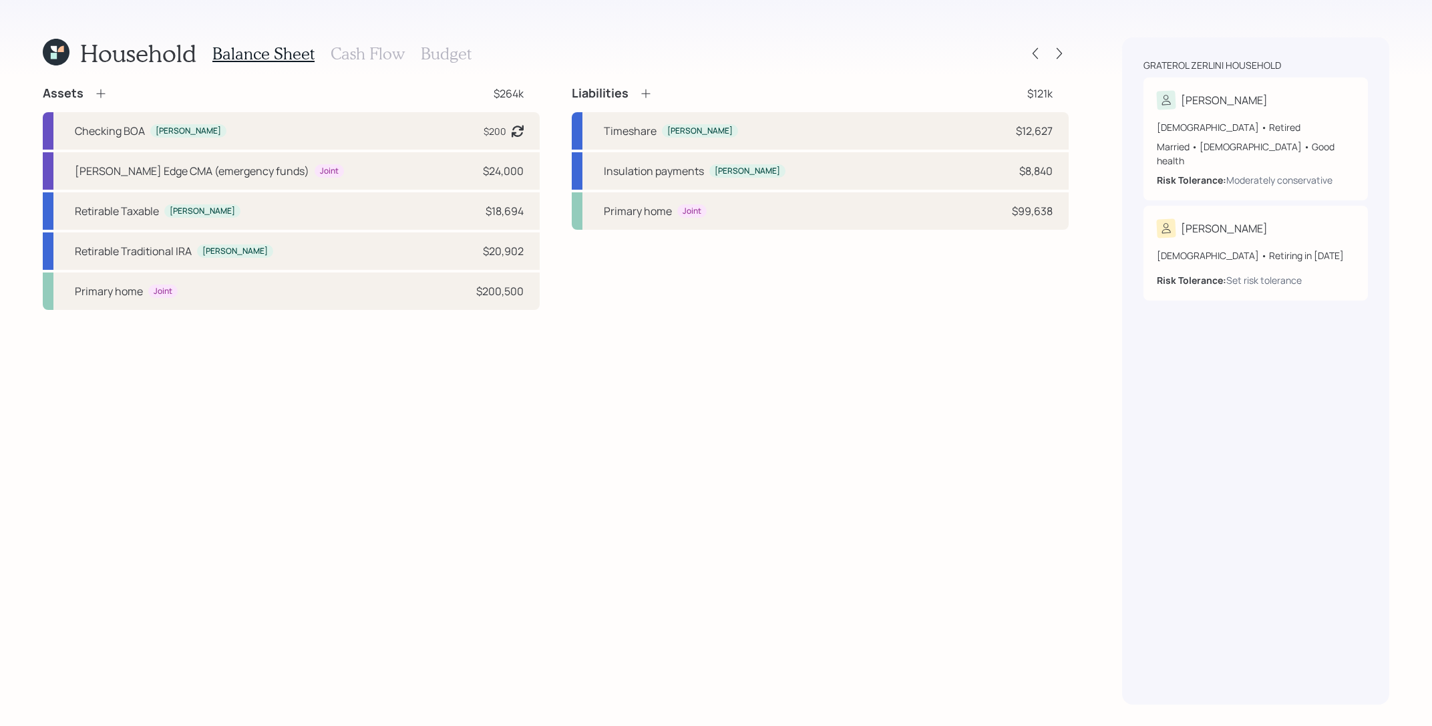 The image size is (1432, 726). Describe the element at coordinates (1034, 131) in the screenshot. I see `div: $12,627` at that location.